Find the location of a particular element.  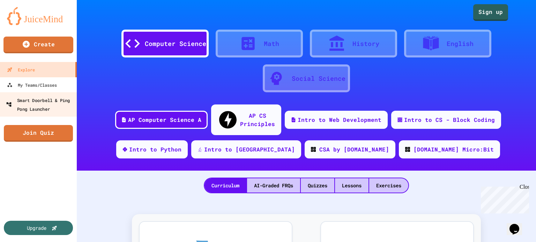

div: Social Science is located at coordinates (318, 78).